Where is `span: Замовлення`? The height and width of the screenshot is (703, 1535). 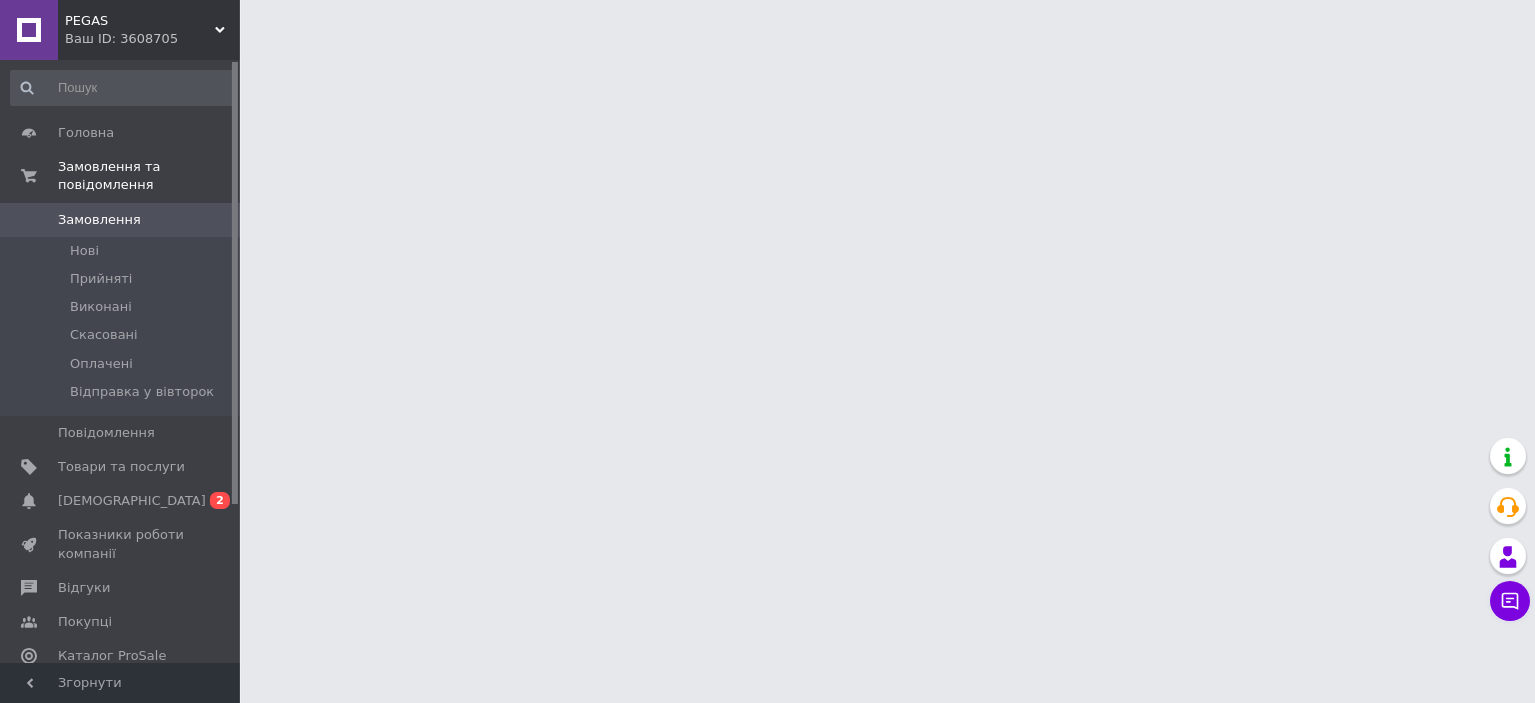
span: Замовлення is located at coordinates (99, 220).